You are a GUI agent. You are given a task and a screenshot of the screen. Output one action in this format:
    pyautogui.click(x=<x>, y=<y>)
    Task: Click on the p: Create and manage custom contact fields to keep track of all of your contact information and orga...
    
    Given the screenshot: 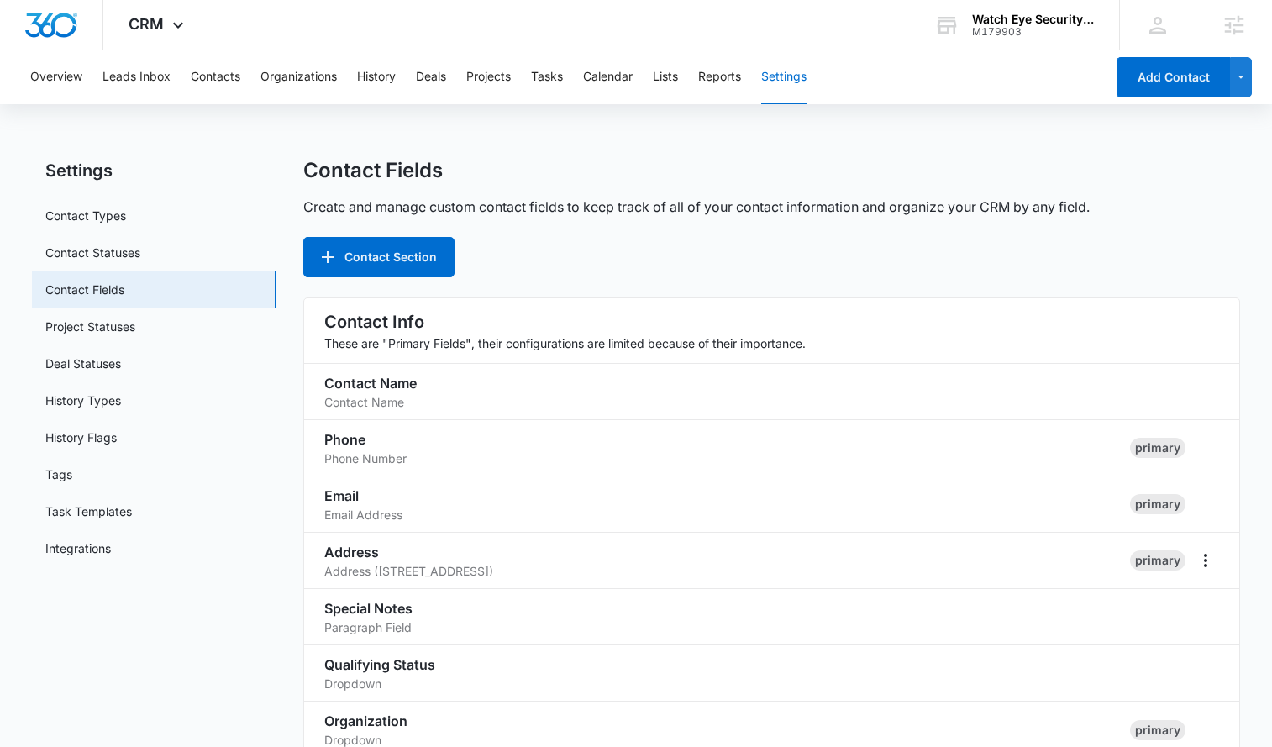 What is the action you would take?
    pyautogui.click(x=696, y=207)
    